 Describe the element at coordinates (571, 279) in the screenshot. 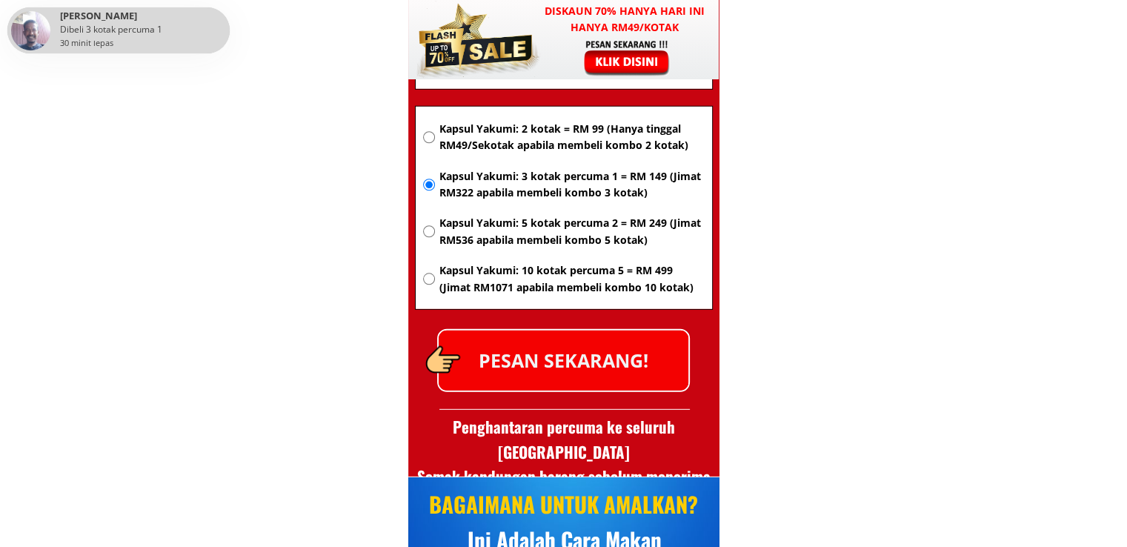

I see `span: Kapsul Yakumi: 10 kotak percuma 5 = RM 499 (Jimat RM1071 apabila membeli kombo 10 kotak)` at that location.